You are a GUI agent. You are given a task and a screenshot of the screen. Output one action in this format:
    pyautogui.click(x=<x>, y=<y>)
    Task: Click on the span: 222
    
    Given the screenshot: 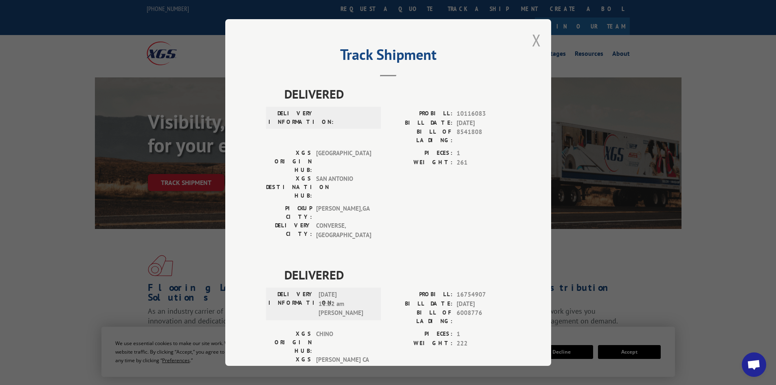 What is the action you would take?
    pyautogui.click(x=483, y=343)
    